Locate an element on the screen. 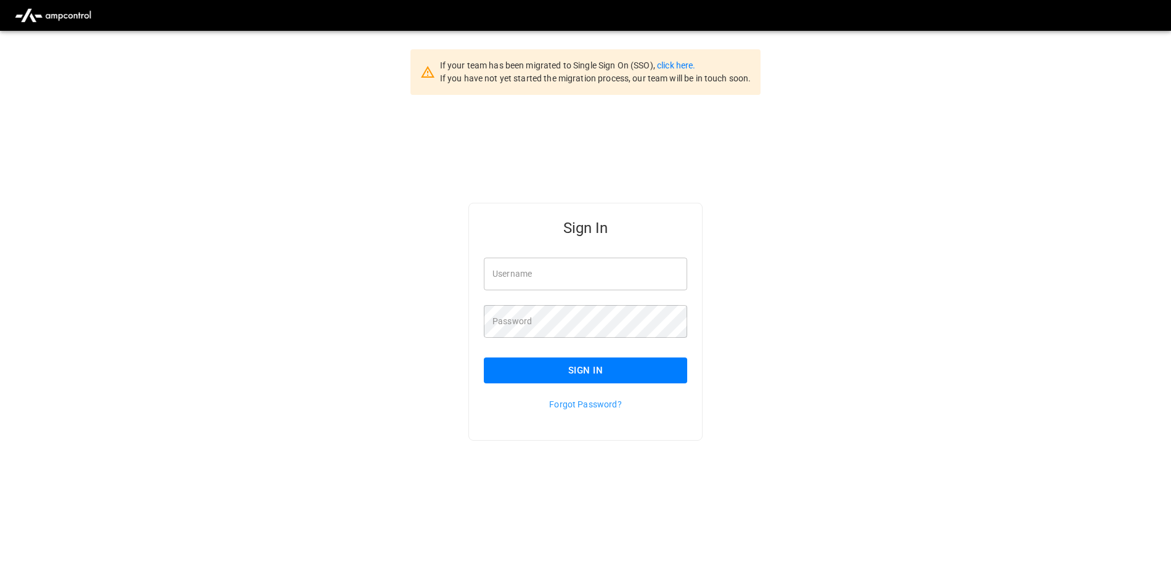  h5: Sign In is located at coordinates (586, 228).